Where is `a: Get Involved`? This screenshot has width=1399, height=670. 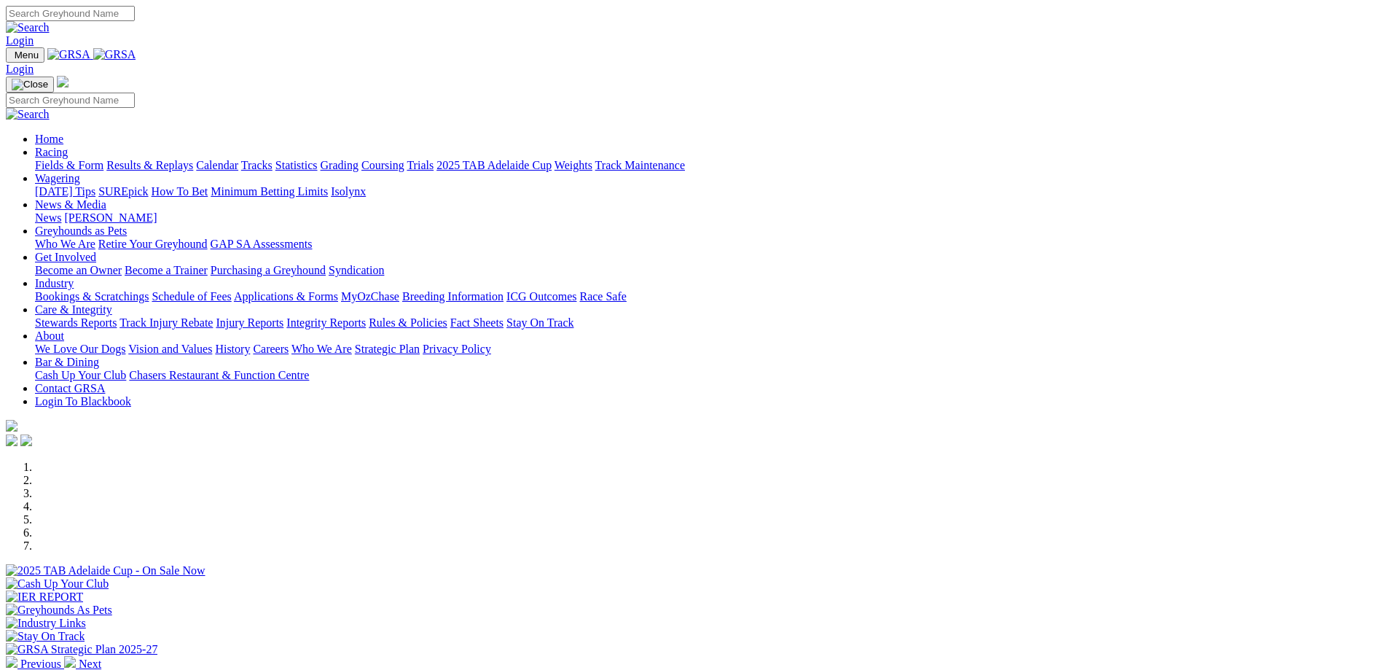
a: Get Involved is located at coordinates (66, 257).